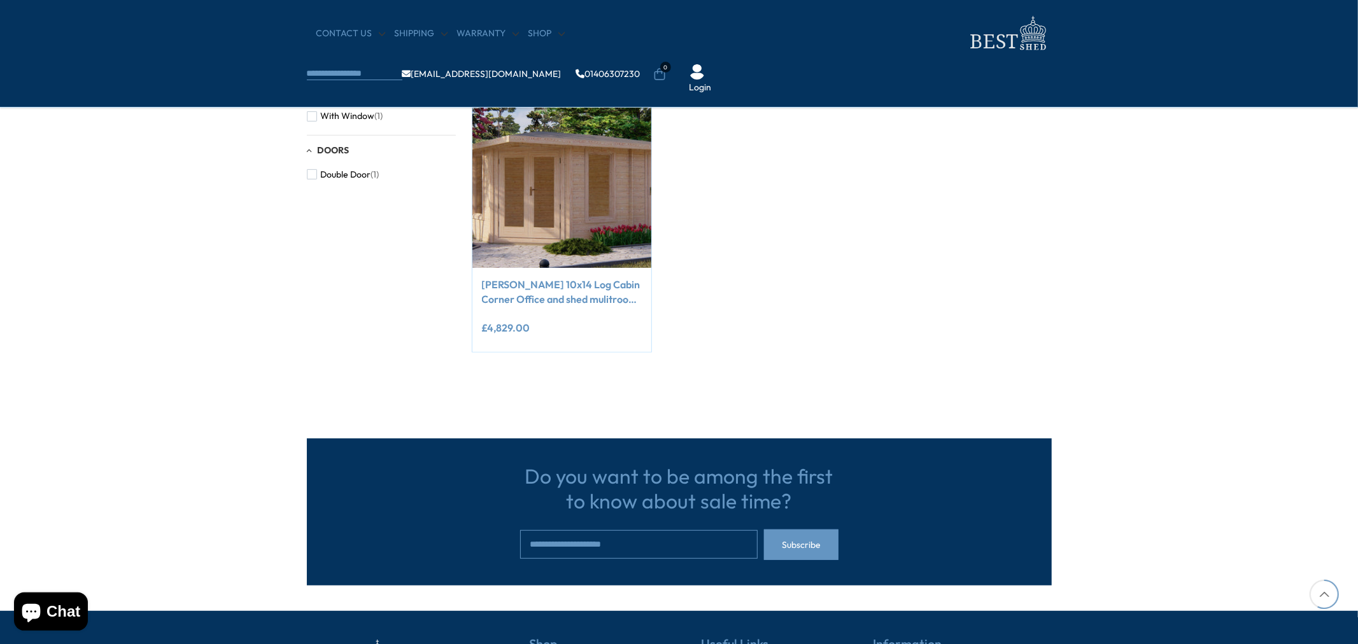  Describe the element at coordinates (506, 328) in the screenshot. I see `ins: £4,829.00` at that location.